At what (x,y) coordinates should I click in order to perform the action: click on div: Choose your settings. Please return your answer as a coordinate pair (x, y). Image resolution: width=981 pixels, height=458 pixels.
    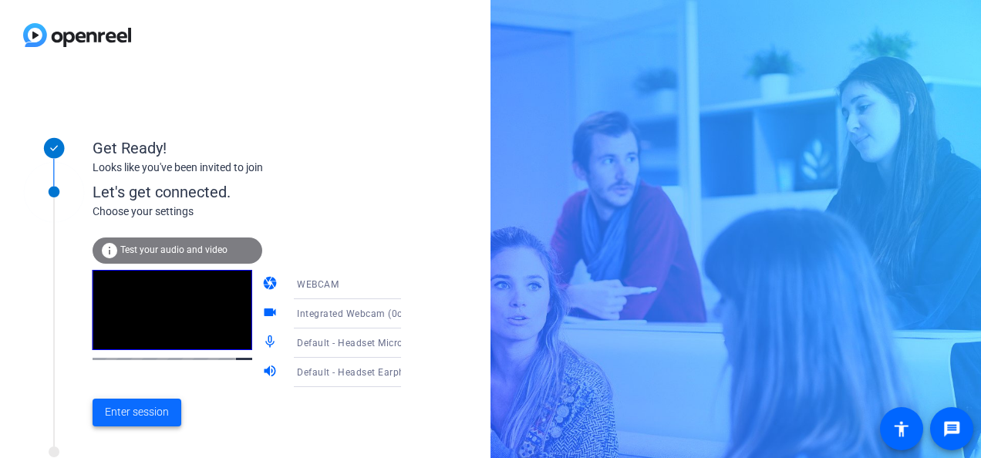
    Looking at the image, I should click on (262, 211).